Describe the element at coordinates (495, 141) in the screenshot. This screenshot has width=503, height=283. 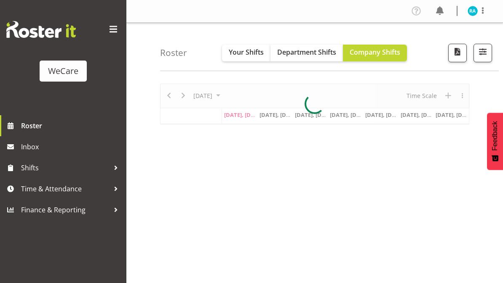
I see `button: Feedback - Show survey` at that location.